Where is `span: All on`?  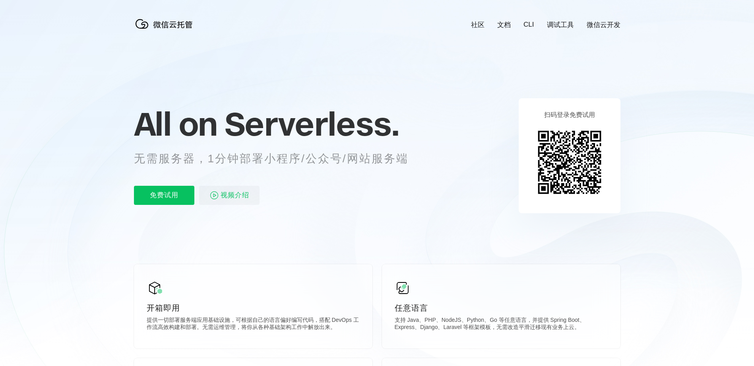
span: All on is located at coordinates (175, 124).